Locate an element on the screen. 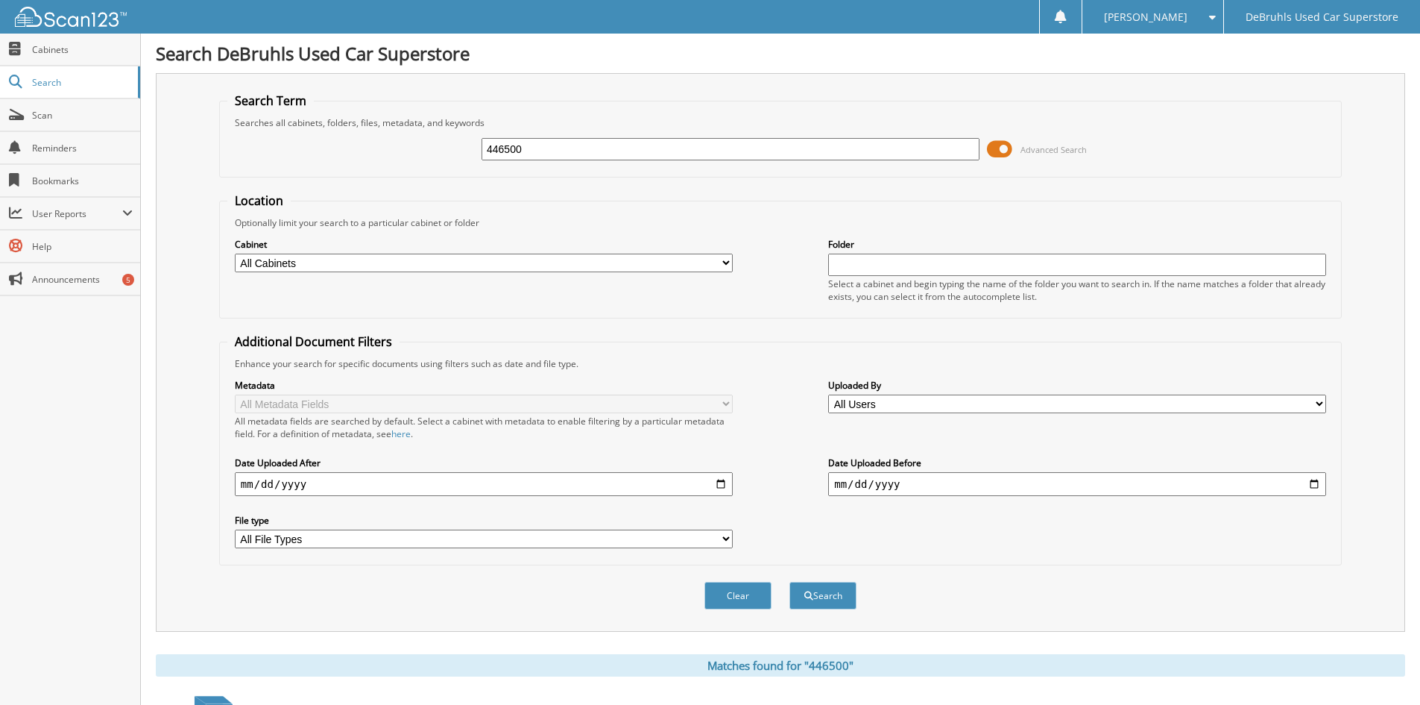 Image resolution: width=1420 pixels, height=705 pixels. div: Searches all cabinets, folders, files, metadata, and keywords is located at coordinates (781, 122).